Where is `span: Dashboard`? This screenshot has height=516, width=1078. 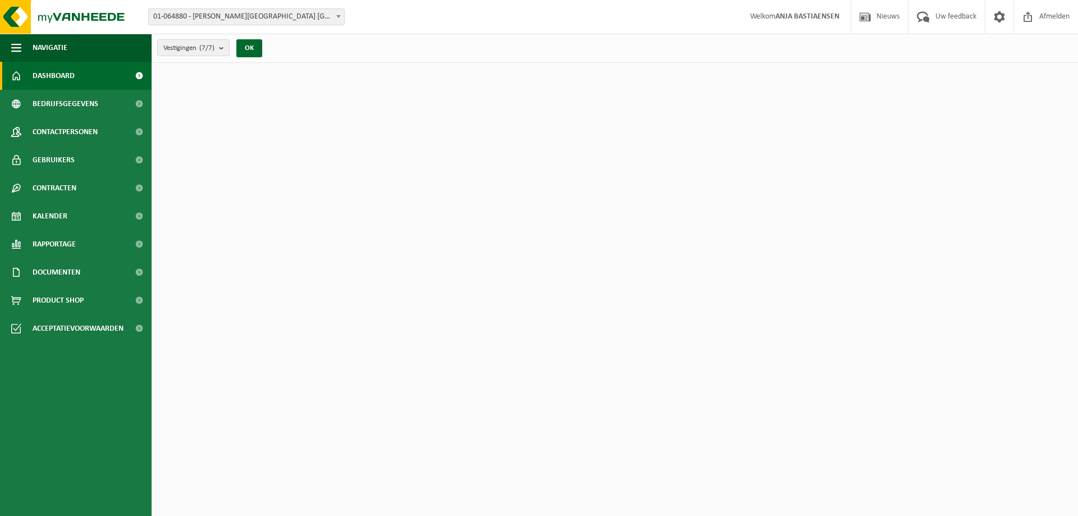
span: Dashboard is located at coordinates (53, 76).